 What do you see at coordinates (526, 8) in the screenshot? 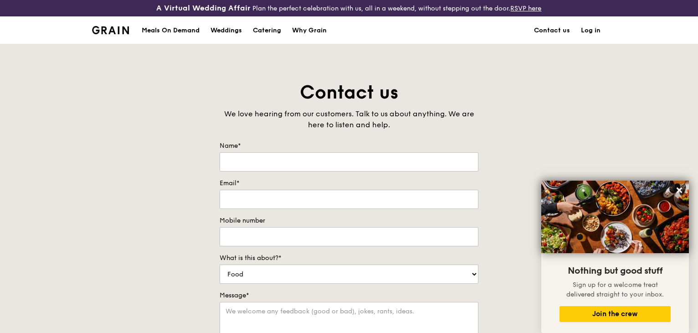
I see `a: RSVP here` at bounding box center [526, 8].